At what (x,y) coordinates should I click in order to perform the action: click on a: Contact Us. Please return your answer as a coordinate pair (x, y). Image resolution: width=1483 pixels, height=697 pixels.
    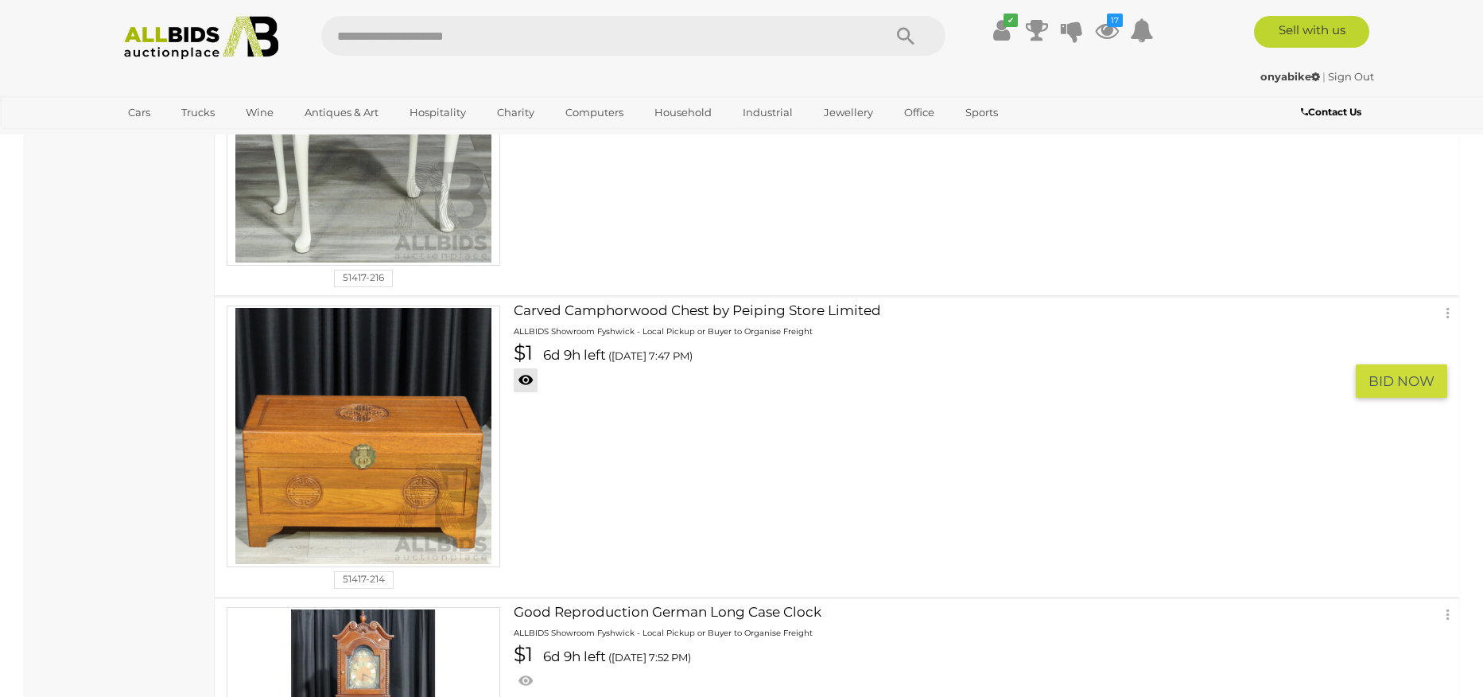
    Looking at the image, I should click on (1333, 112).